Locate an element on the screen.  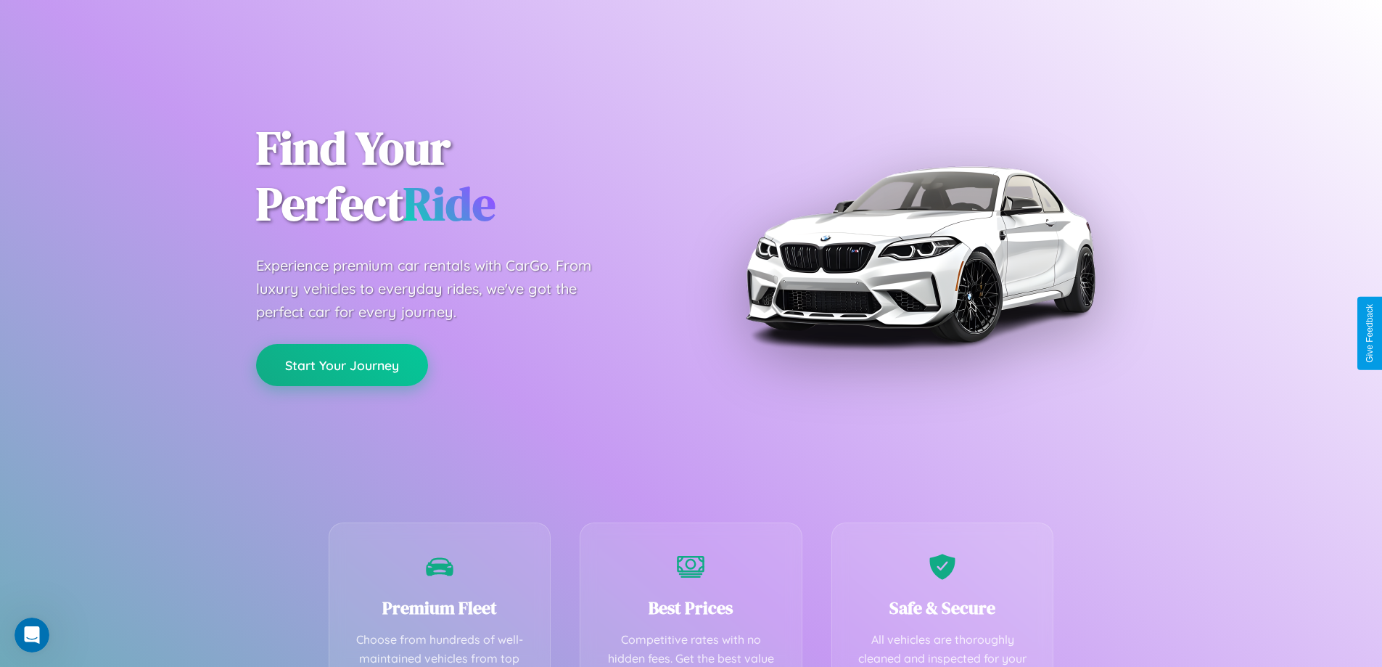
h3: Best Prices is located at coordinates (691, 607).